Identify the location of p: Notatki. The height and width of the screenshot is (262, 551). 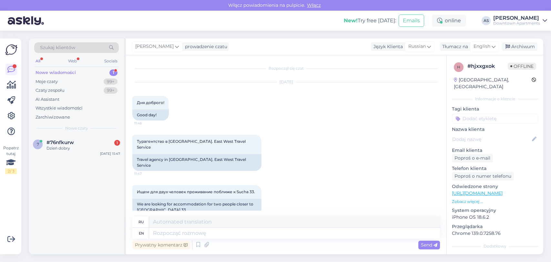
(495, 256).